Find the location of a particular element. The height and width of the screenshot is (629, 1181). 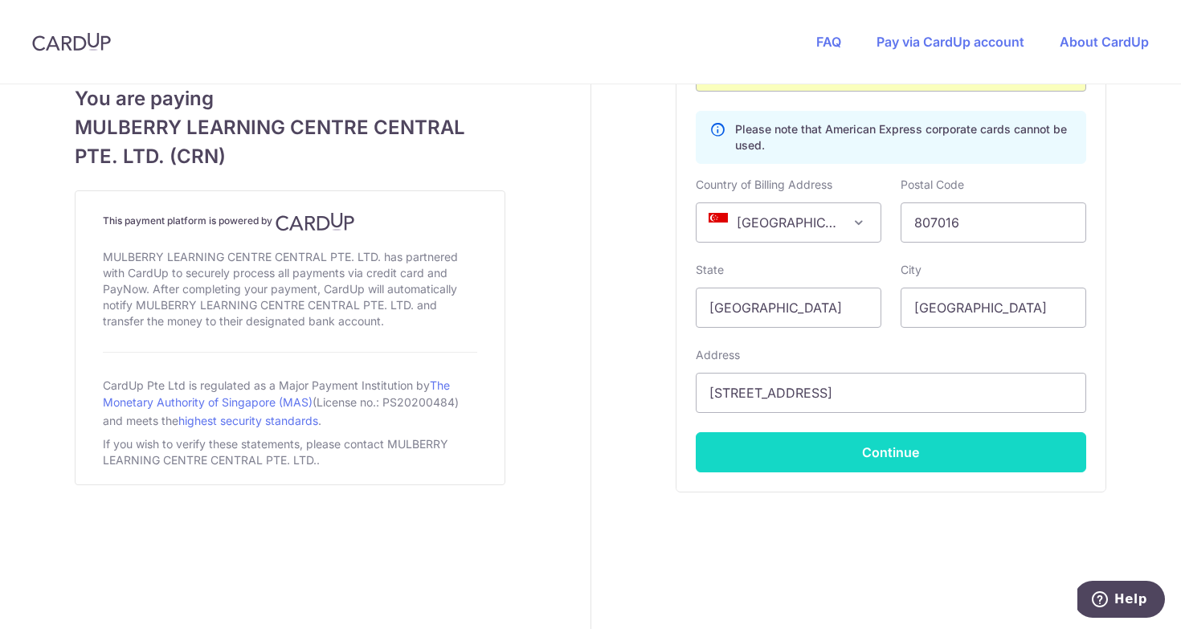

div: If you wish to verify these statements, please contact MULBERRY LEARNING CENTRE CENTRAL PTE. LTD.. is located at coordinates (290, 452).